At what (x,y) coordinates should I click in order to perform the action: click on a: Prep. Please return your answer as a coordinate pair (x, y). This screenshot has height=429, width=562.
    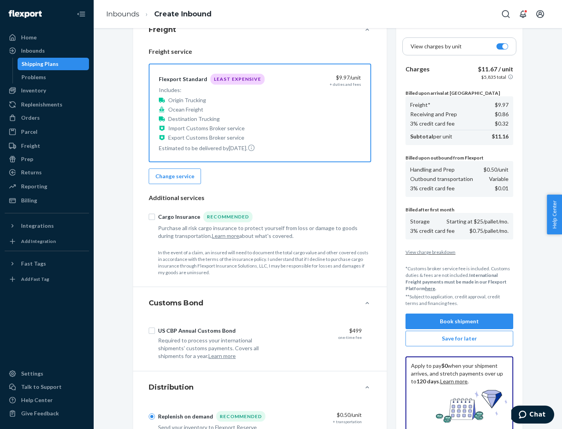
    Looking at the image, I should click on (47, 159).